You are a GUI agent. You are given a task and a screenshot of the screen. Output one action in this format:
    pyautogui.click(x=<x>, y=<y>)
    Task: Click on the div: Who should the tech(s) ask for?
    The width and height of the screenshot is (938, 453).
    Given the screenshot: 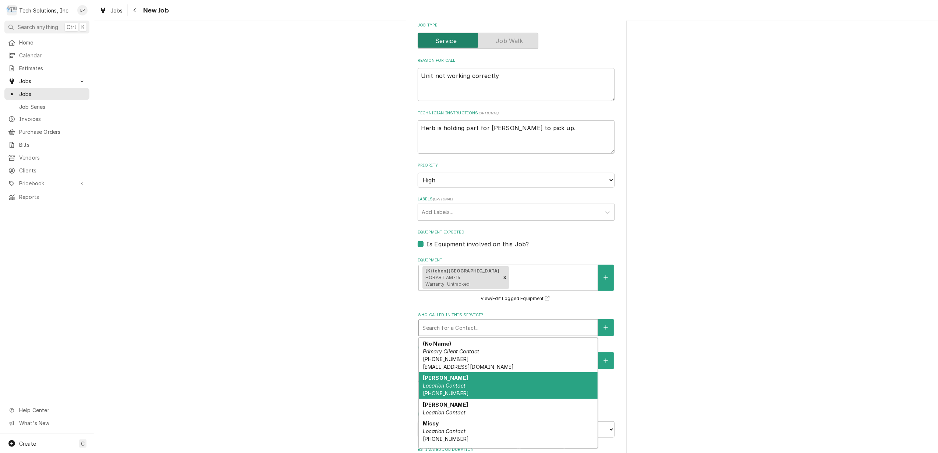 What is the action you would take?
    pyautogui.click(x=516, y=357)
    